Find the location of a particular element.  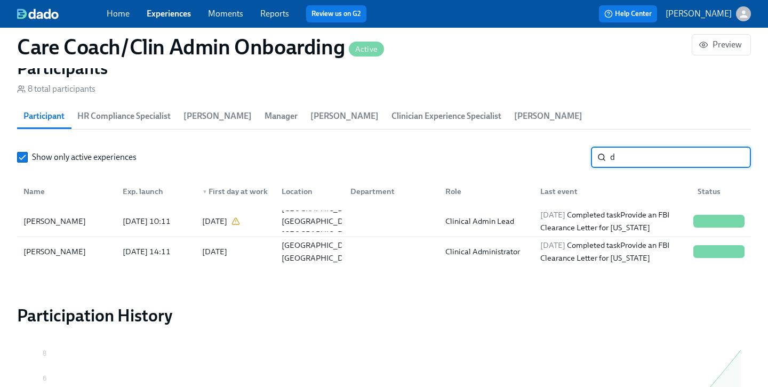

span: Show only active experiences is located at coordinates (84, 157).